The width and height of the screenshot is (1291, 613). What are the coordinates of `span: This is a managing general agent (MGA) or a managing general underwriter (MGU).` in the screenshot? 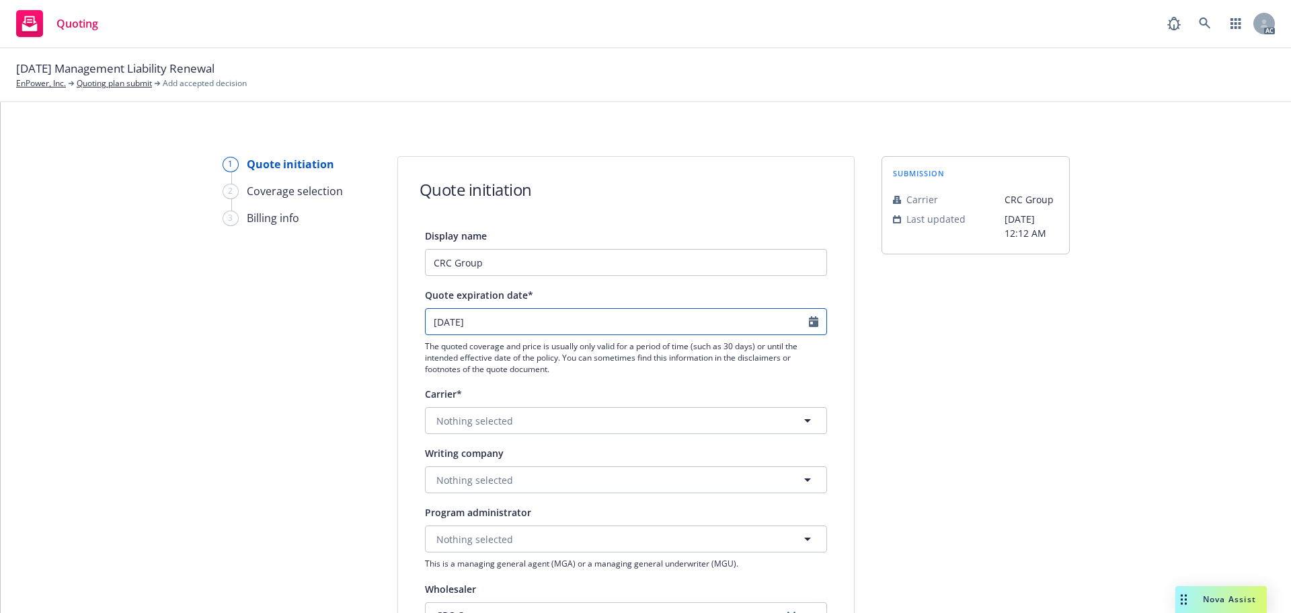 It's located at (626, 563).